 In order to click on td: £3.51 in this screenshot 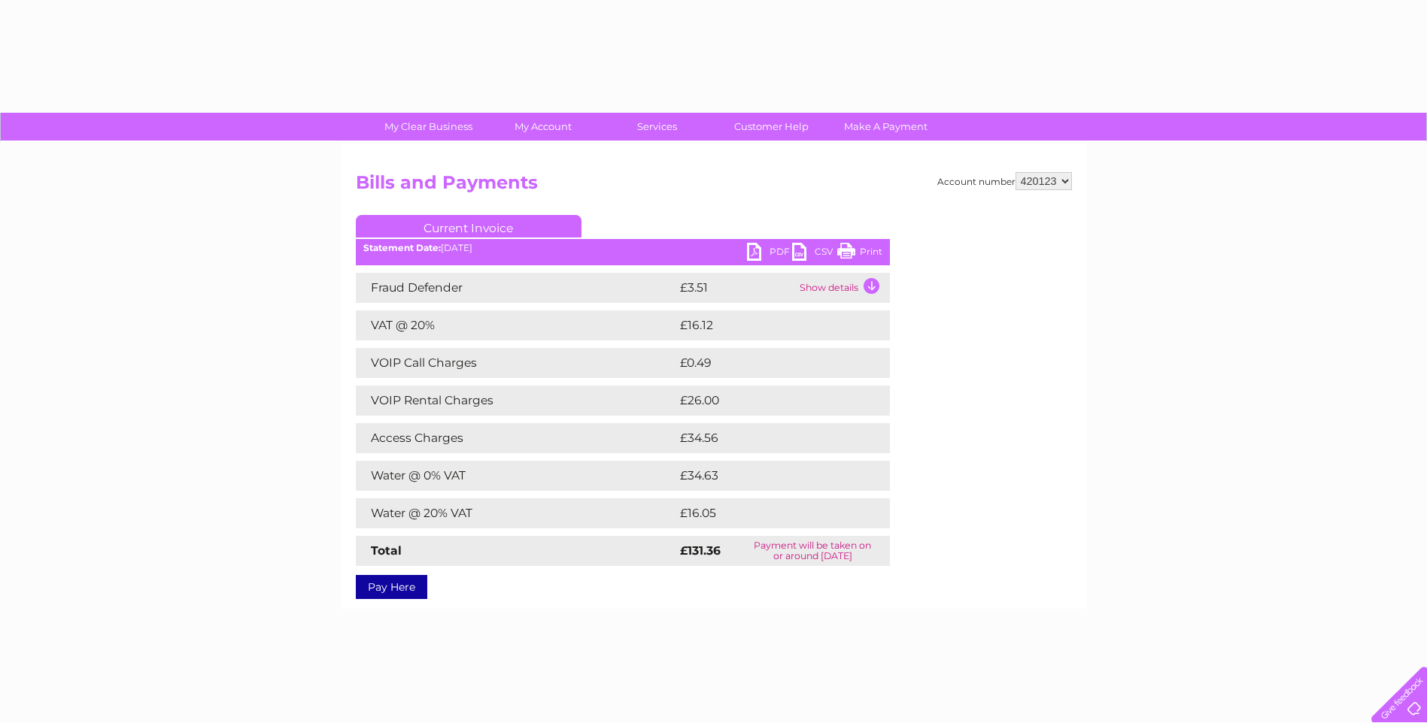, I will do `click(736, 288)`.